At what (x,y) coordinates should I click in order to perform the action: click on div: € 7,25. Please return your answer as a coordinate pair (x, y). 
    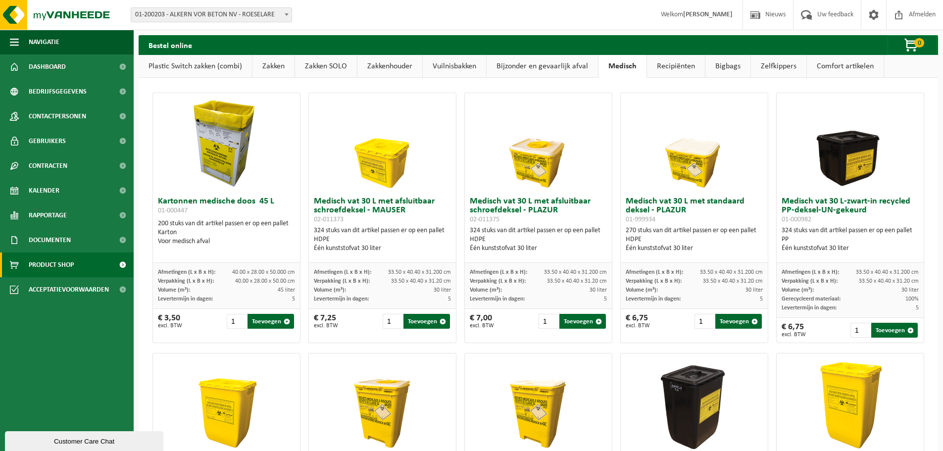
    Looking at the image, I should click on (326, 321).